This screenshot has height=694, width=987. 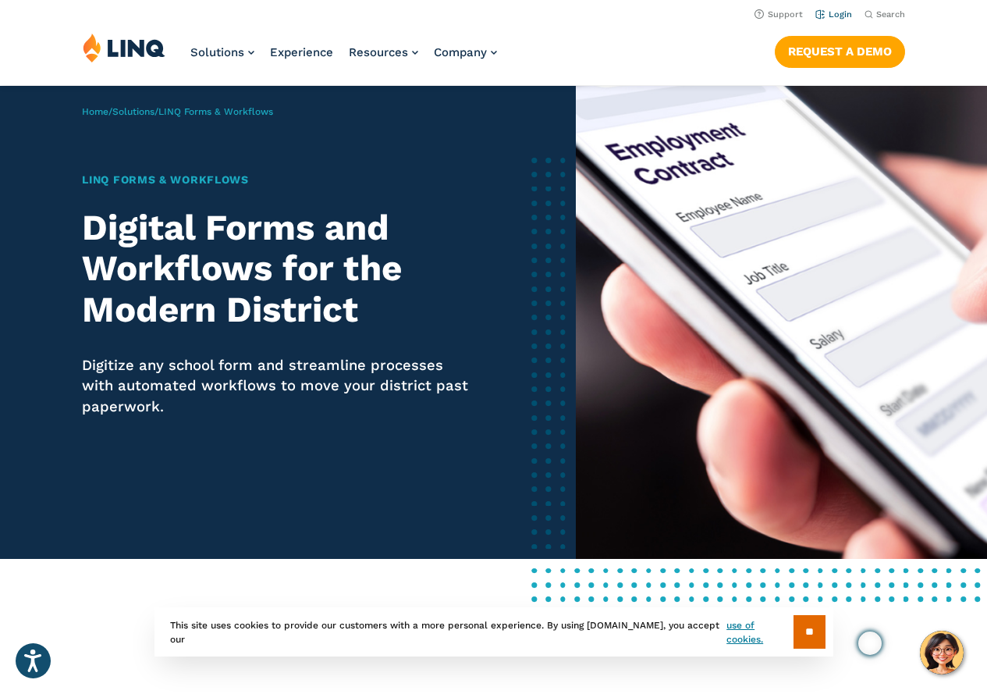 What do you see at coordinates (343, 59) in the screenshot?
I see `nav: Primary Navigation` at bounding box center [343, 59].